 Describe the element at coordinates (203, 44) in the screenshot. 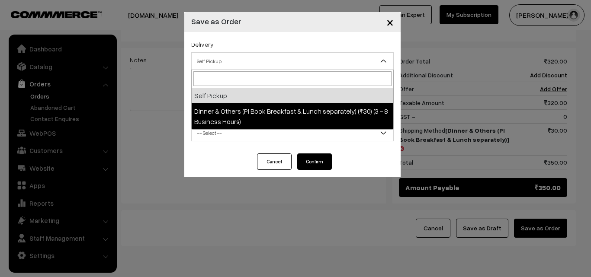

I see `label: Delivery` at that location.